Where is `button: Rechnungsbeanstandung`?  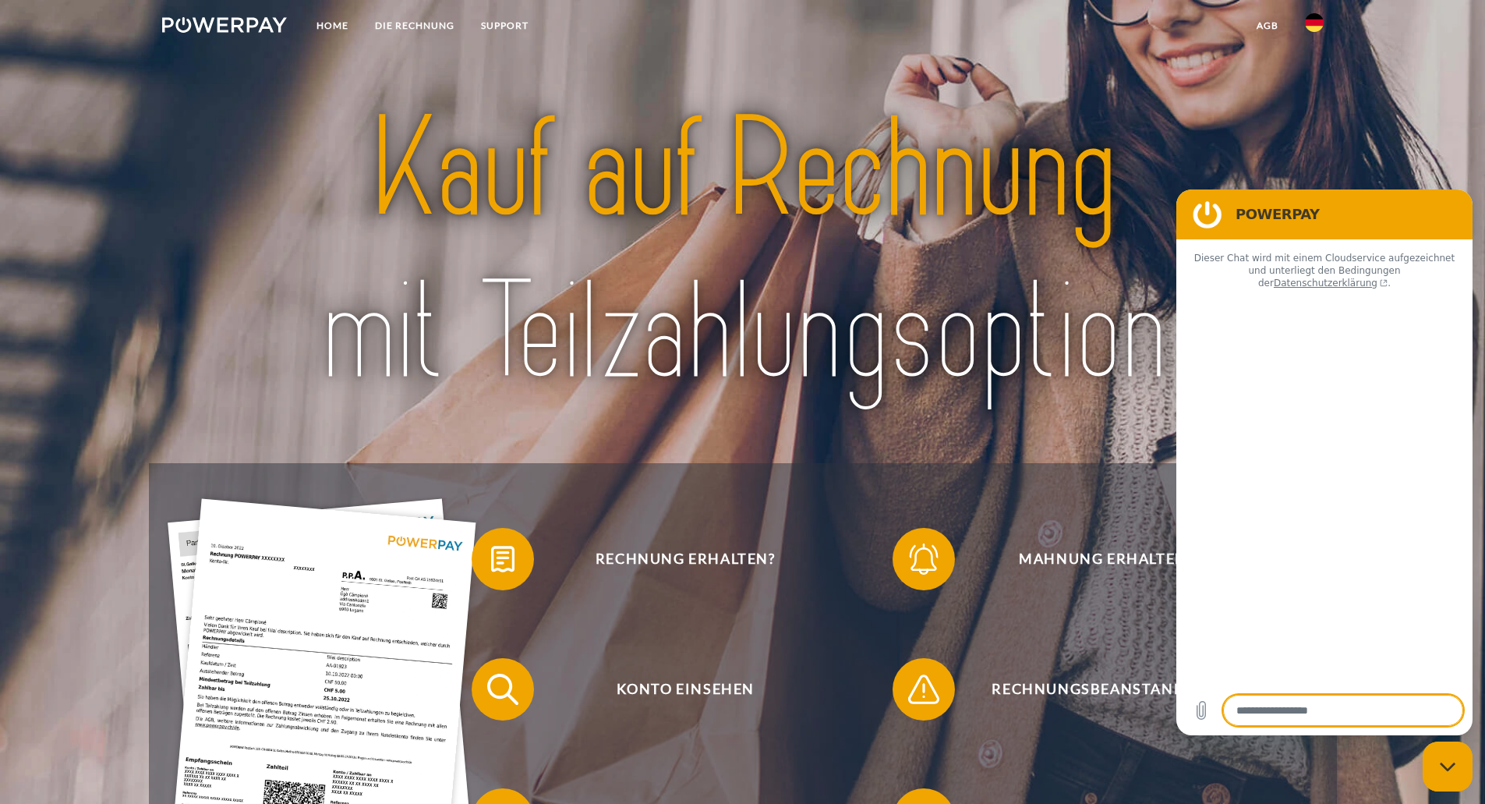 button: Rechnungsbeanstandung is located at coordinates (1095, 689).